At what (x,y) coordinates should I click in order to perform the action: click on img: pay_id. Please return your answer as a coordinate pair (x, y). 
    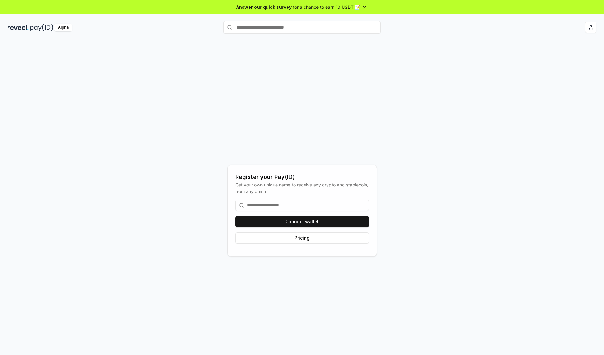
    Looking at the image, I should click on (42, 27).